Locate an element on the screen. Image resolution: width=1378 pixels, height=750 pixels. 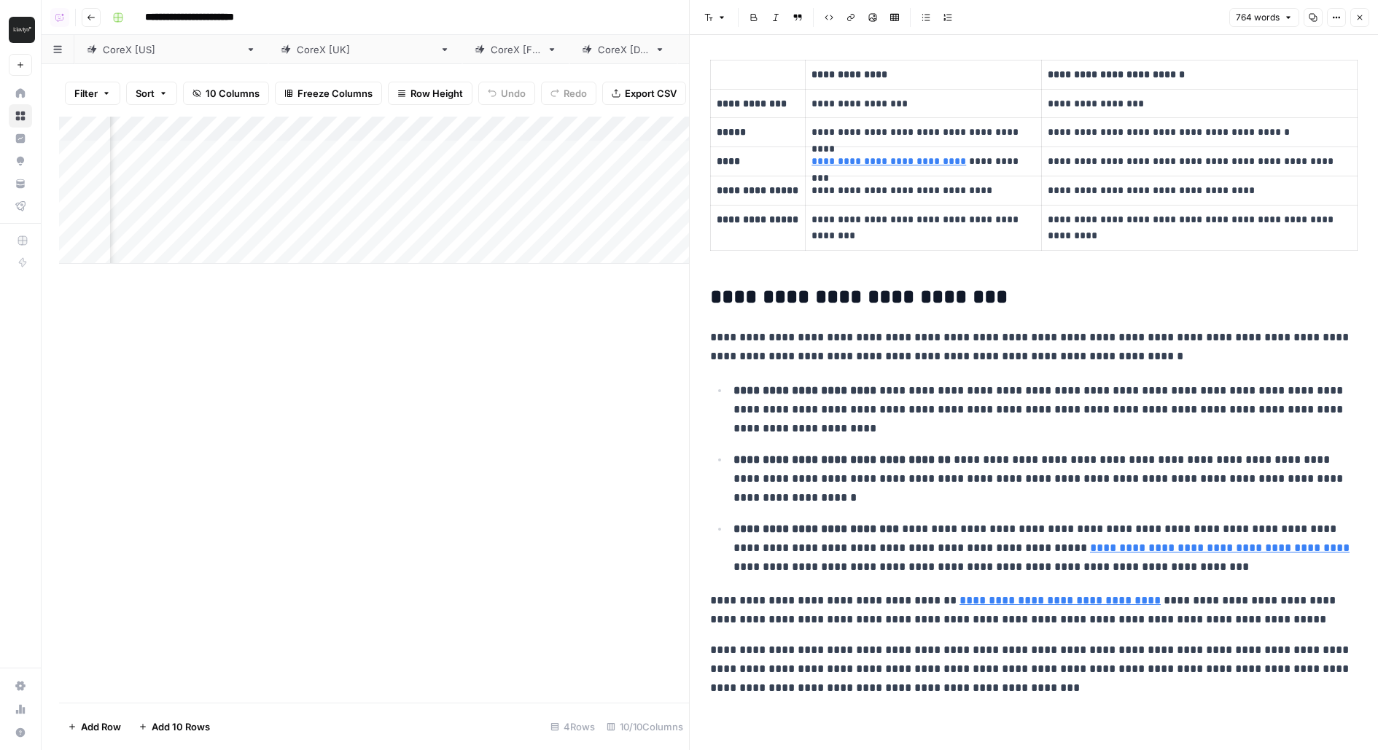
button: Workspace: Klaviyo is located at coordinates (20, 30).